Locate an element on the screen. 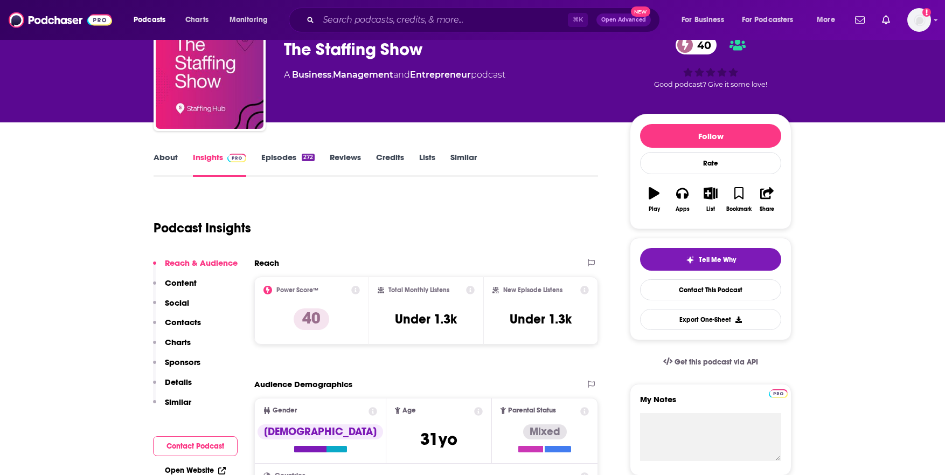  h2: Reach is located at coordinates (267, 263).